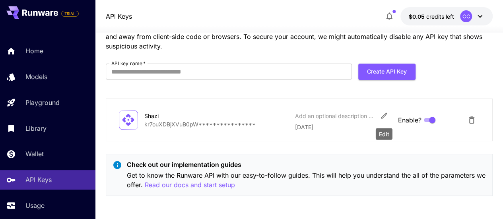  What do you see at coordinates (119, 16) in the screenshot?
I see `a: API Keys` at bounding box center [119, 16].